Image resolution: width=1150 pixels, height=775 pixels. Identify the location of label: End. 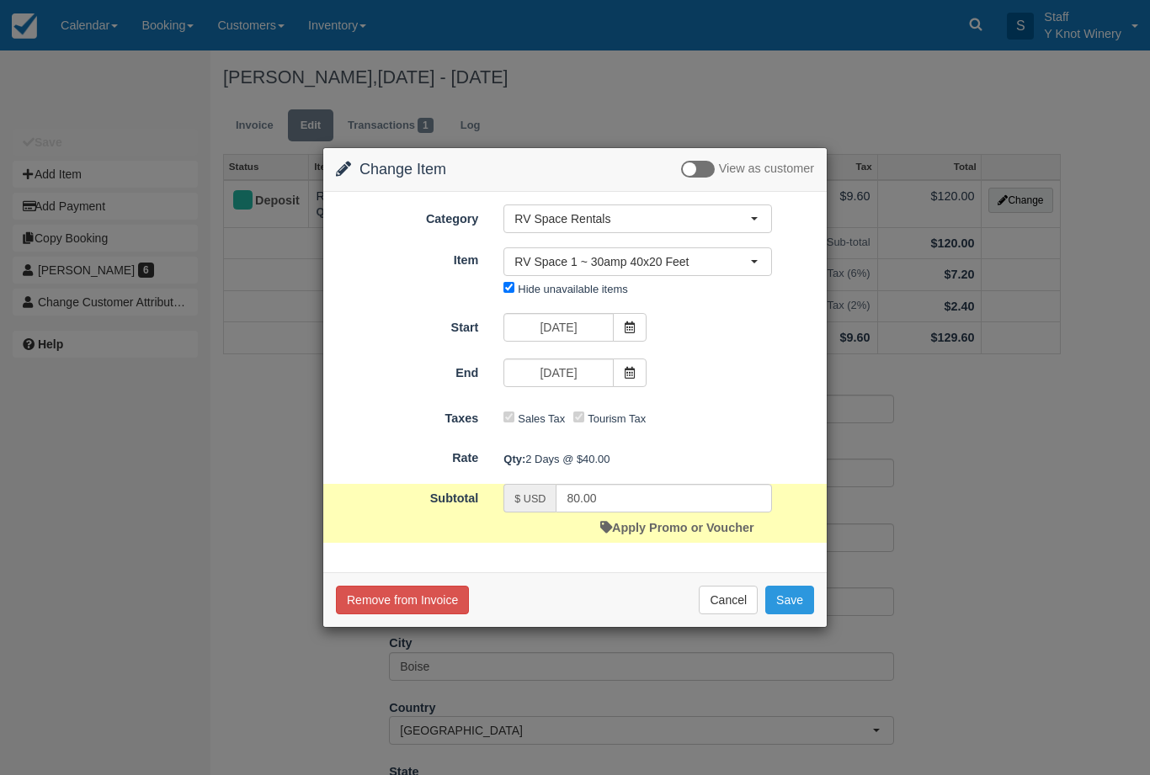
(407, 370).